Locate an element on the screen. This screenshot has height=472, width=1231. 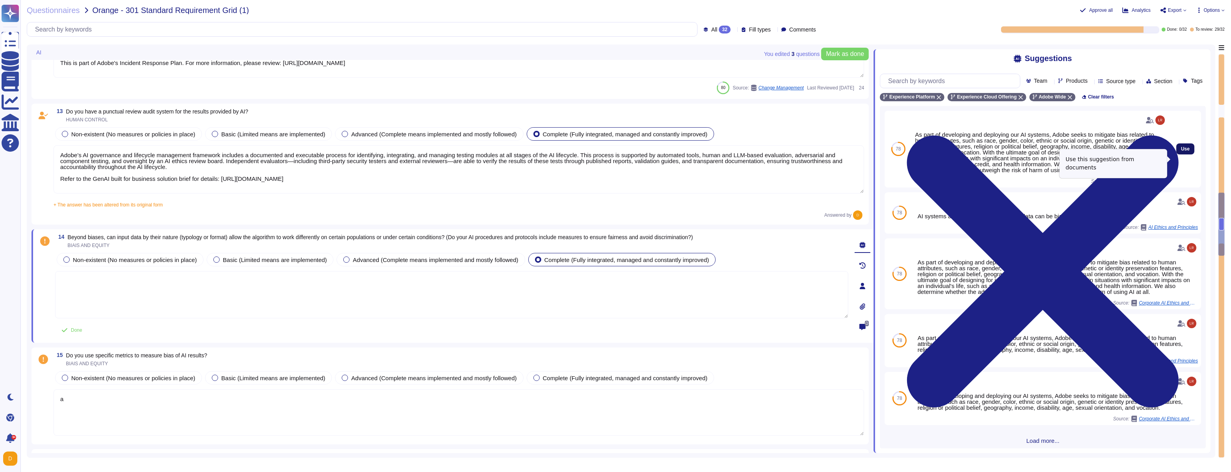
span: 15 is located at coordinates (58, 355).